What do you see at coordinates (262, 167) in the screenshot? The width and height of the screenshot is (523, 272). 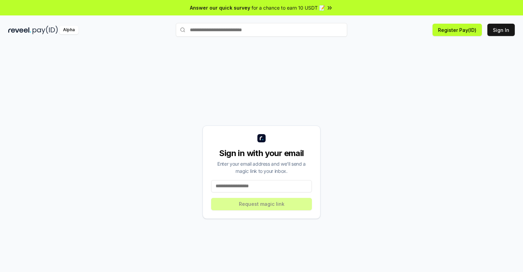 I see `div: Enter your email address and we’ll send a magic link to your inbox.` at bounding box center [262, 167].